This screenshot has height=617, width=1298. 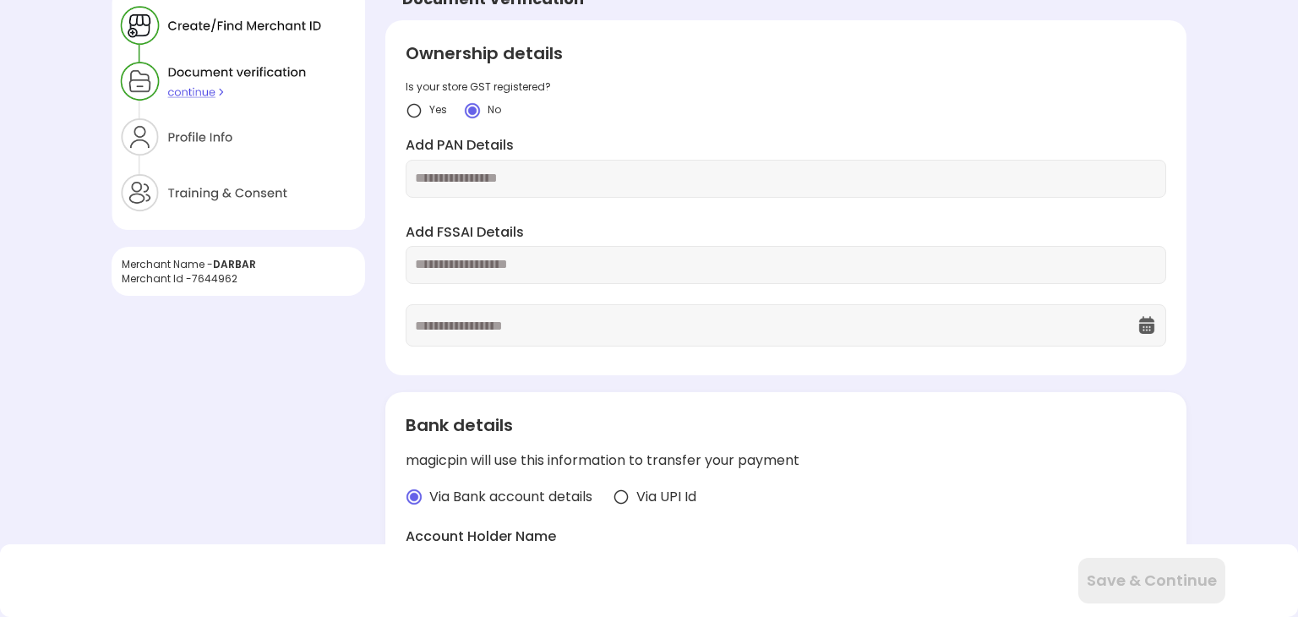 I want to click on span: No, so click(x=494, y=109).